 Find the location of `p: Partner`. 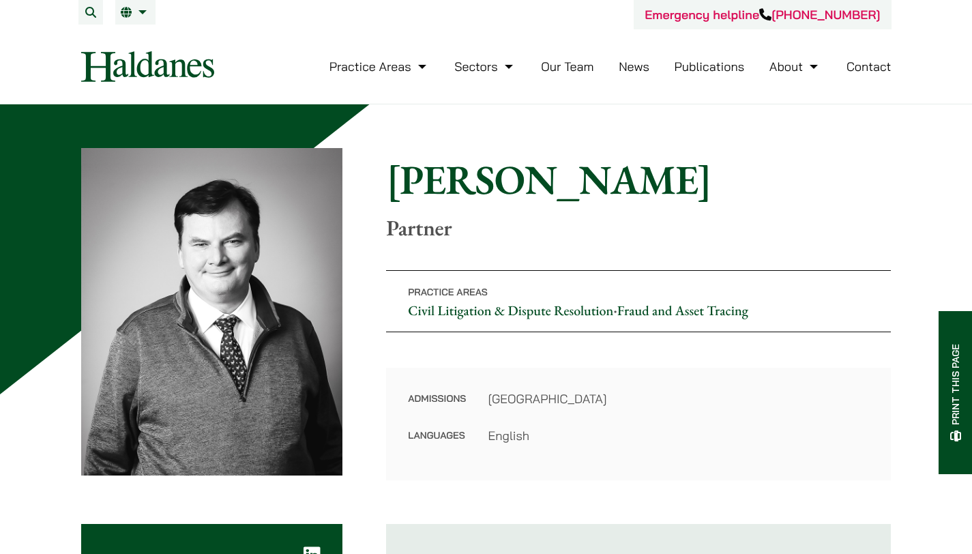

p: Partner is located at coordinates (639, 228).